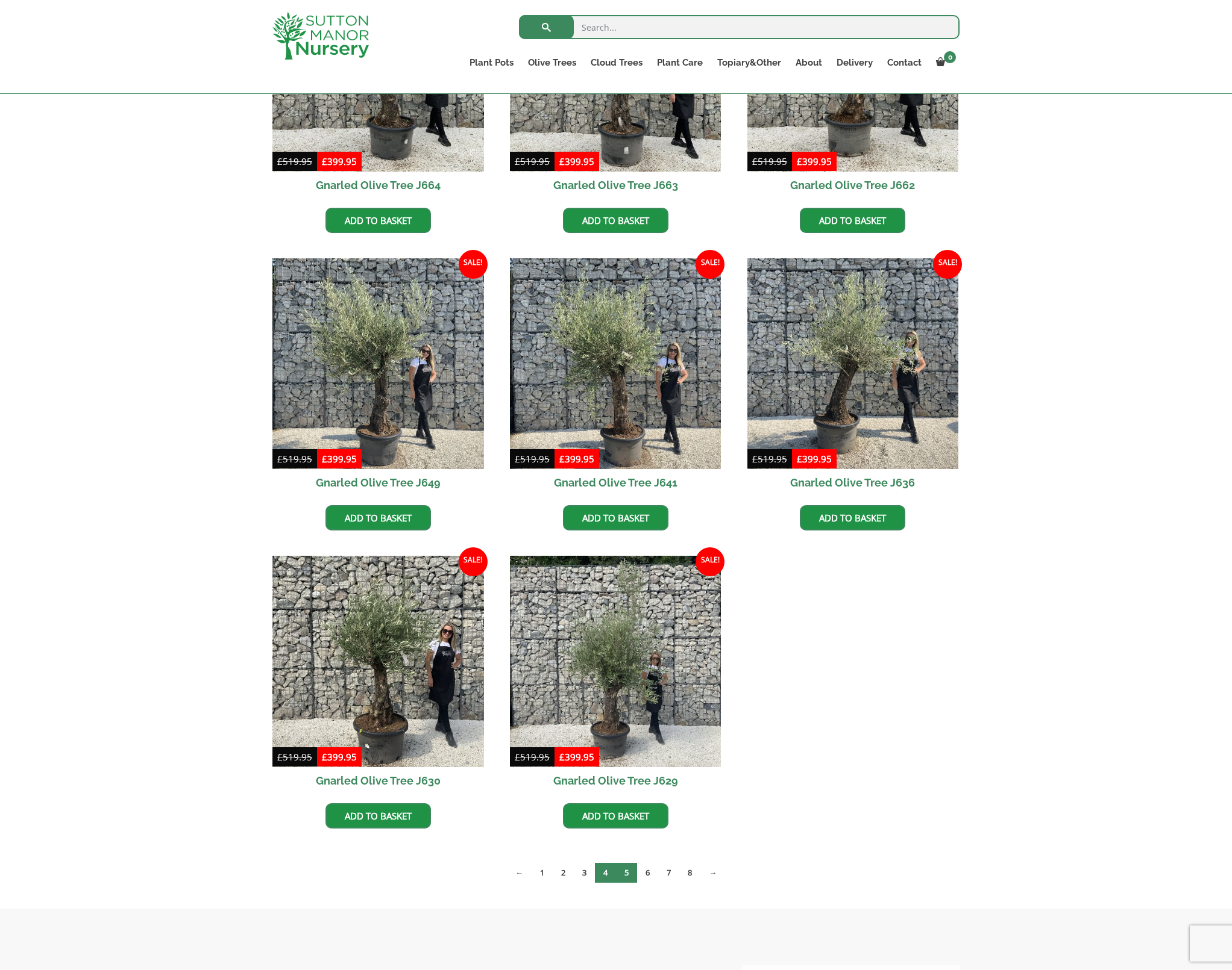 This screenshot has height=970, width=1232. I want to click on img: Gnarled Olive Tree J636, so click(852, 364).